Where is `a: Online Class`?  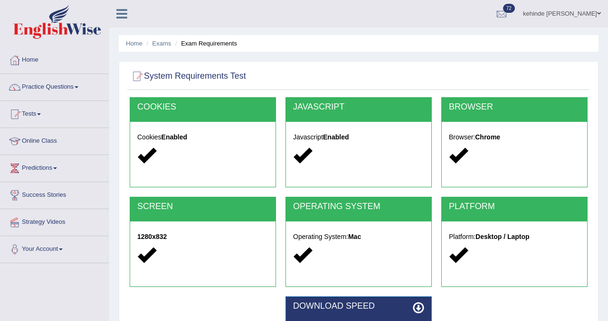 a: Online Class is located at coordinates (55, 140).